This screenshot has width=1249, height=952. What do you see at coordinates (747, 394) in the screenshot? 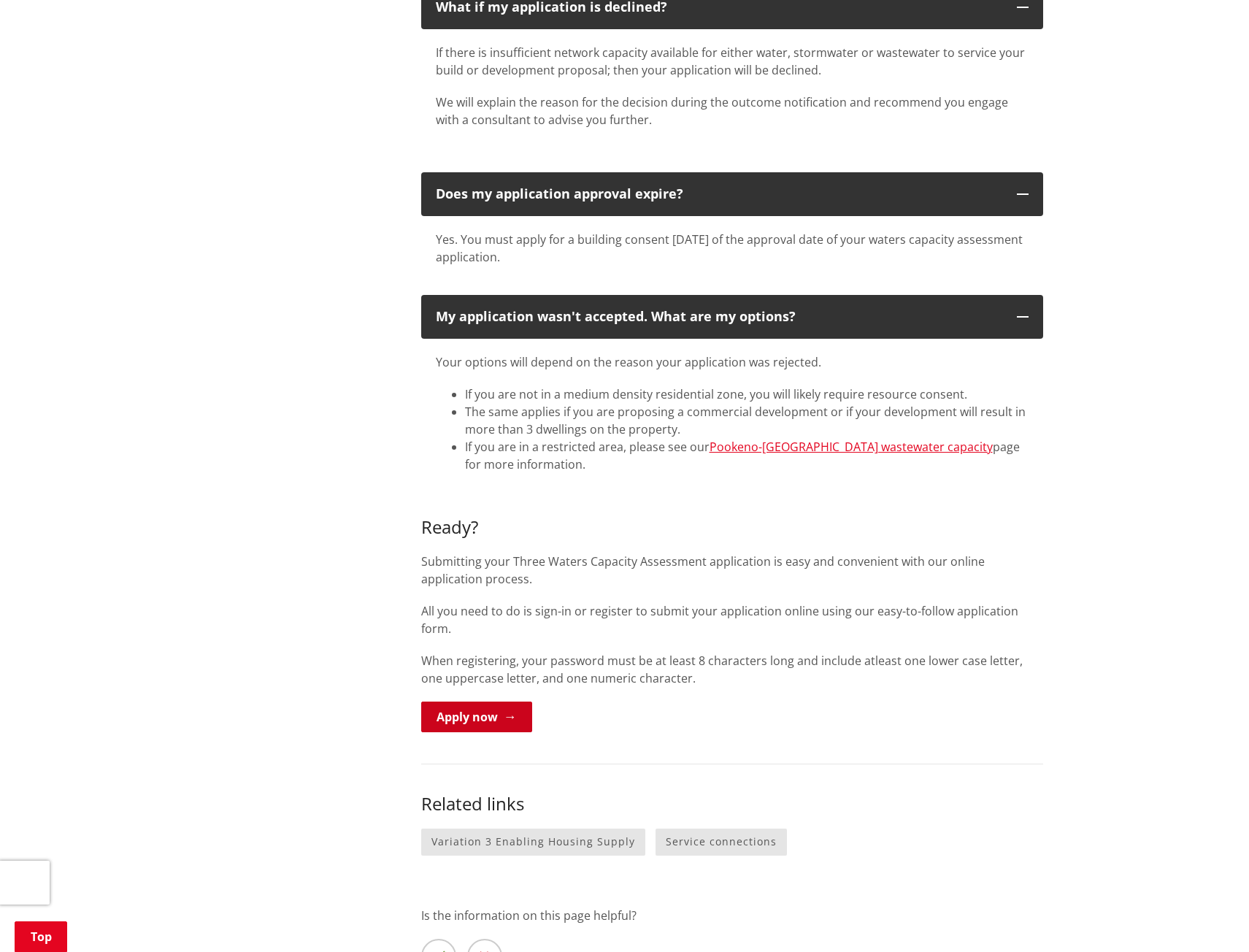
I see `li: If you are not in a medium density residential zone, you will likely require resource consent.` at bounding box center [747, 394].